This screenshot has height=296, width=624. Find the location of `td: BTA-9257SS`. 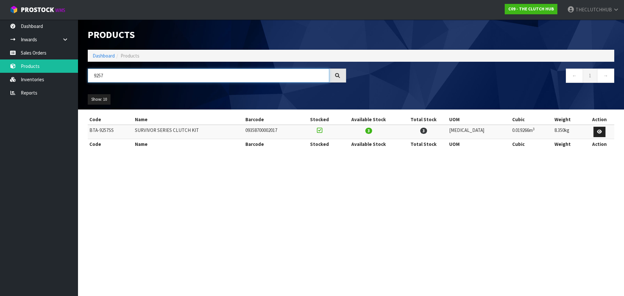

td: BTA-9257SS is located at coordinates (111, 132).